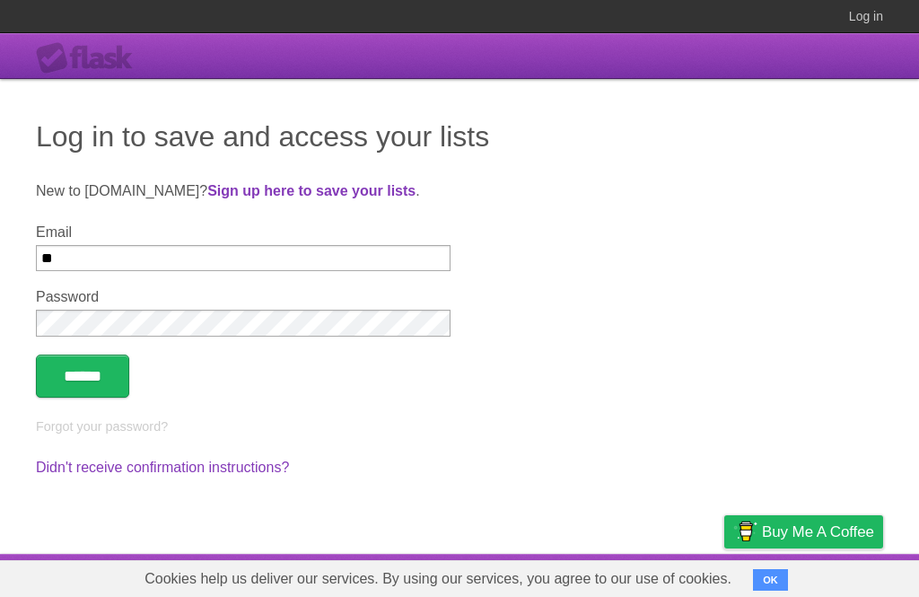  What do you see at coordinates (243, 233) in the screenshot?
I see `label: Email` at bounding box center [243, 233].